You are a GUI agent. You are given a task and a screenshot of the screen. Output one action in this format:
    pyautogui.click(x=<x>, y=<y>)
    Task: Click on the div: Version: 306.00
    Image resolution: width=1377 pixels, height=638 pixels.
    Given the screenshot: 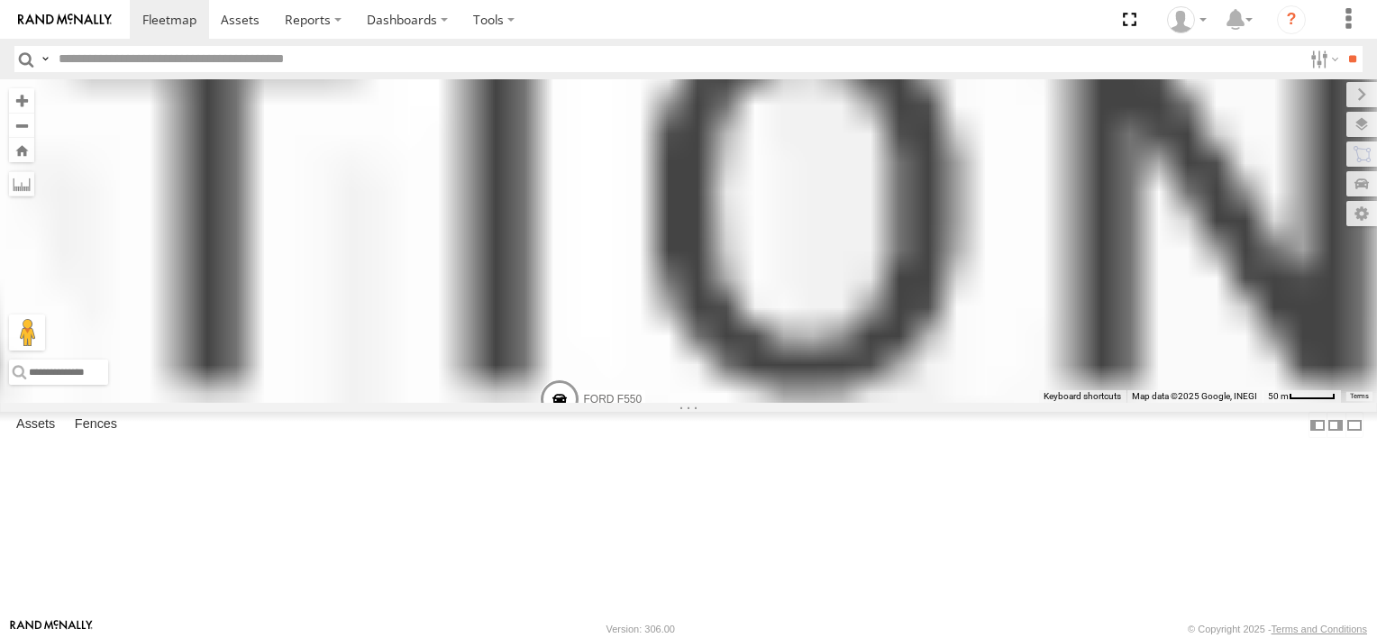 What is the action you would take?
    pyautogui.click(x=641, y=629)
    